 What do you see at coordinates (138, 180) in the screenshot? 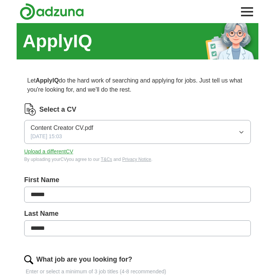
I see `label: First Name` at bounding box center [138, 180].